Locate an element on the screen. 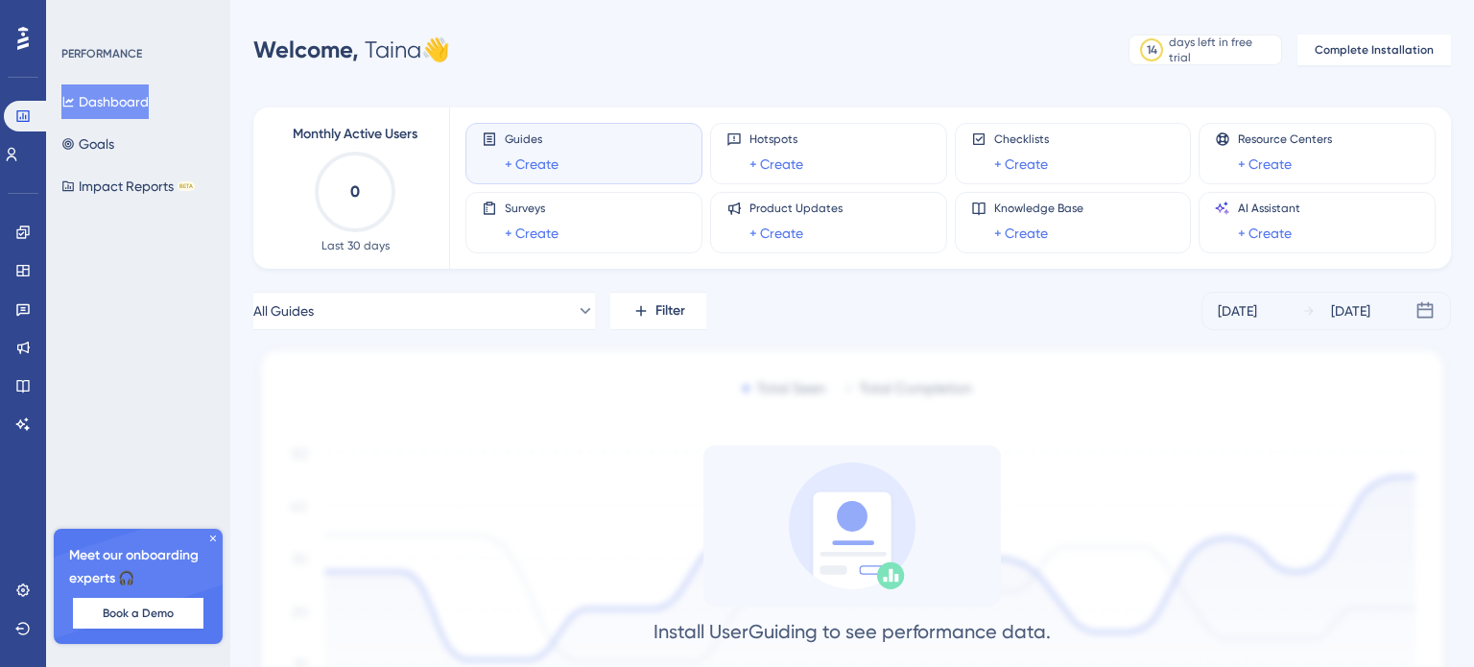  div: 14 is located at coordinates (1152, 50).